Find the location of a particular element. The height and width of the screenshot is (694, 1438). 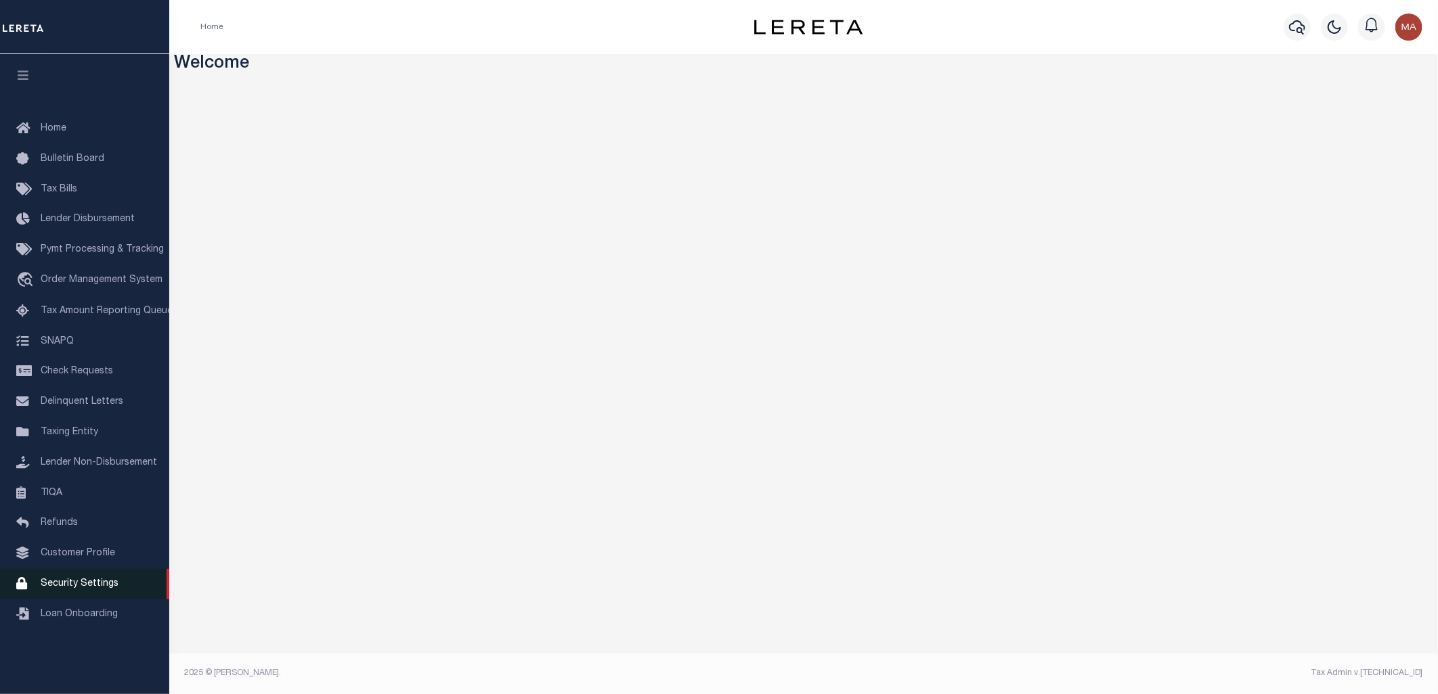

span: Lender Disbursement is located at coordinates (87, 219).